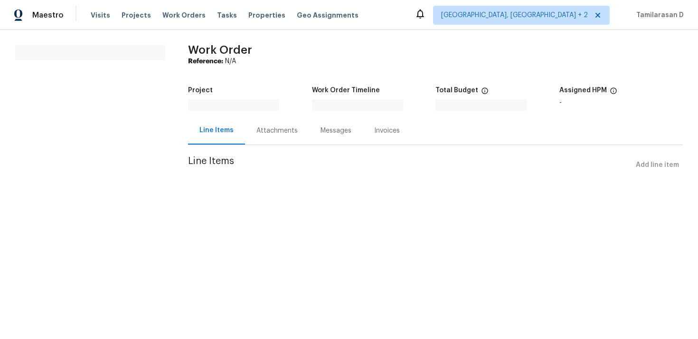  I want to click on div: Invoices, so click(387, 131).